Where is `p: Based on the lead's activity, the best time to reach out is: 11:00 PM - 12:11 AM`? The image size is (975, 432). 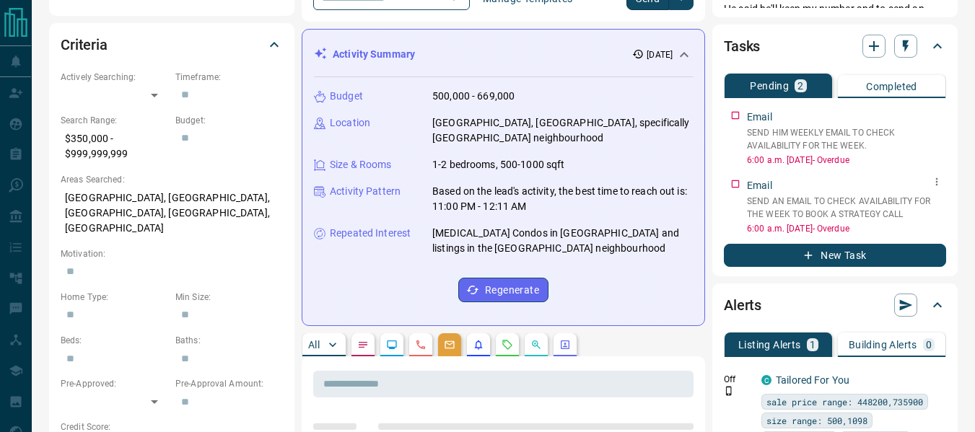
p: Based on the lead's activity, the best time to reach out is: 11:00 PM - 12:11 AM is located at coordinates (562, 199).